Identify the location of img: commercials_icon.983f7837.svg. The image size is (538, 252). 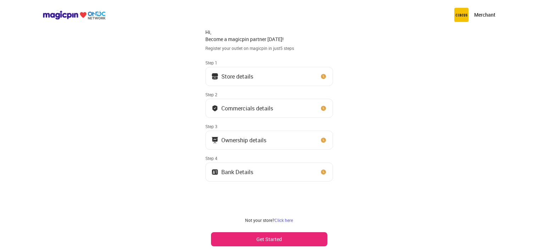
(215, 140).